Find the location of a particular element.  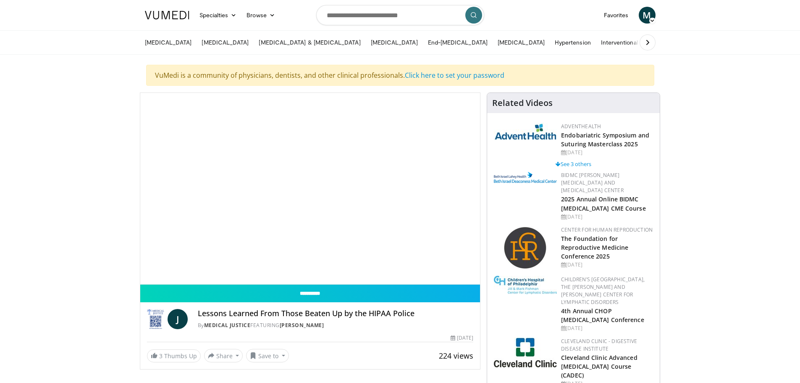

a: The Foundation for Reproductive Medicine Conference 2025 is located at coordinates (595, 247).